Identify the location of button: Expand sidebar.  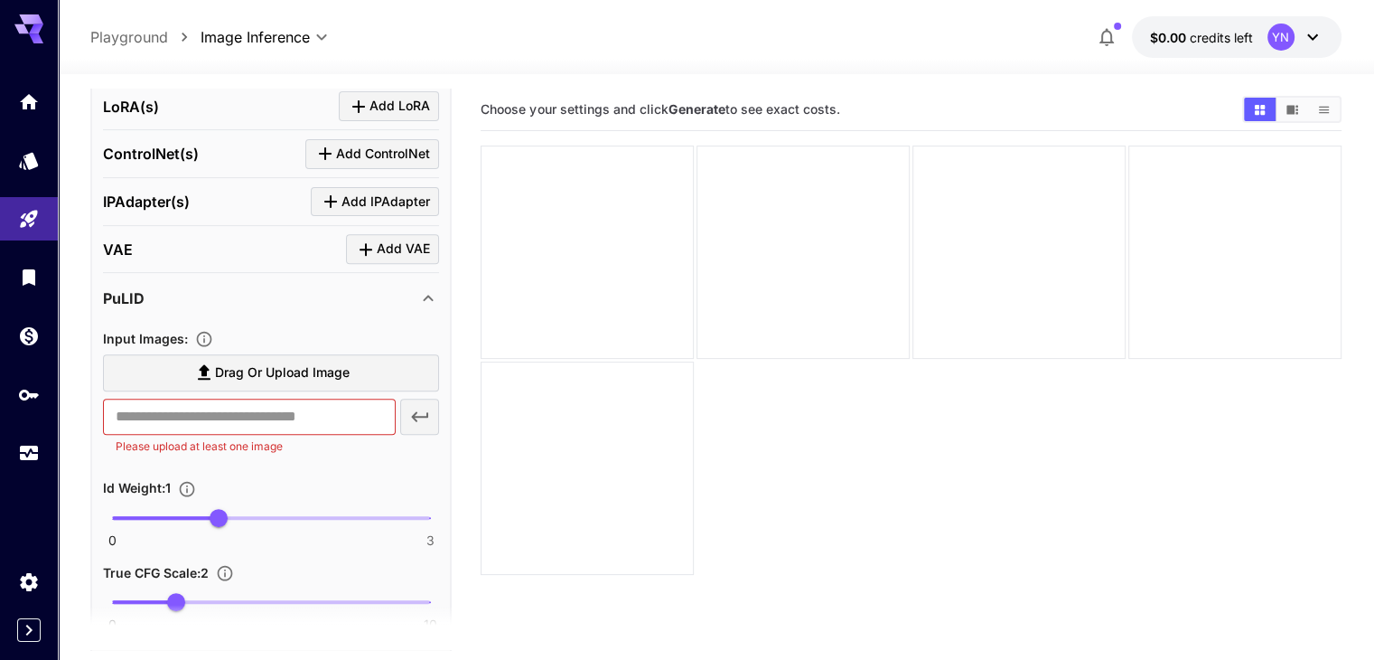
(29, 630).